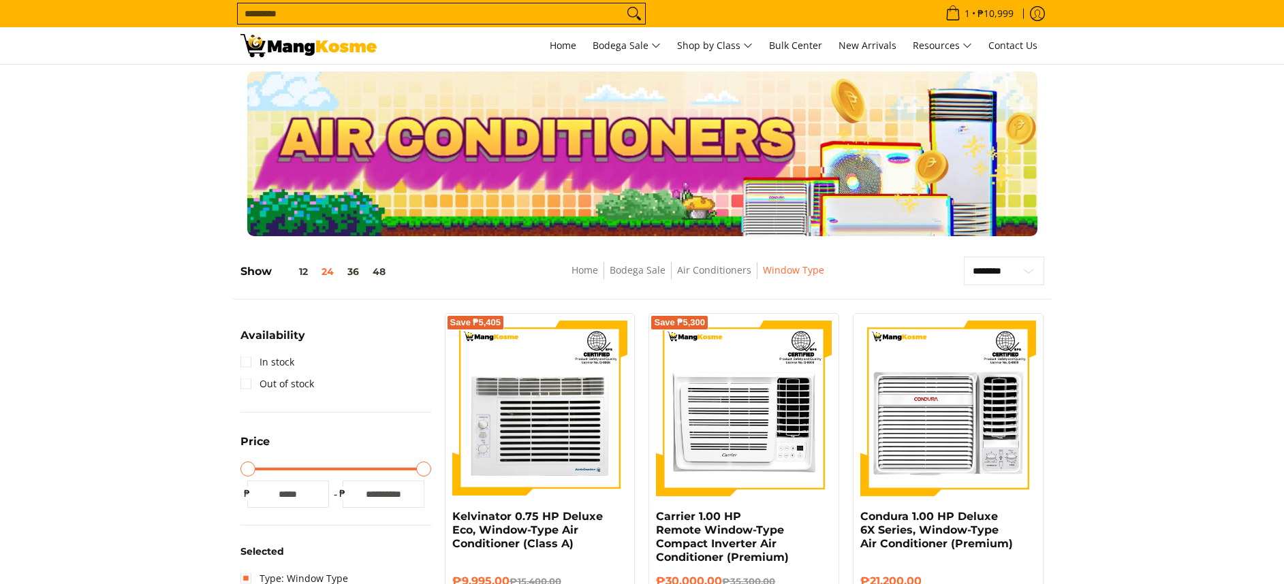 This screenshot has height=584, width=1284. What do you see at coordinates (540, 409) in the screenshot?
I see `img: Kelvinator 0.75 HP Deluxe Eco, Window-Type Air Conditioner (Class A)` at bounding box center [540, 409].